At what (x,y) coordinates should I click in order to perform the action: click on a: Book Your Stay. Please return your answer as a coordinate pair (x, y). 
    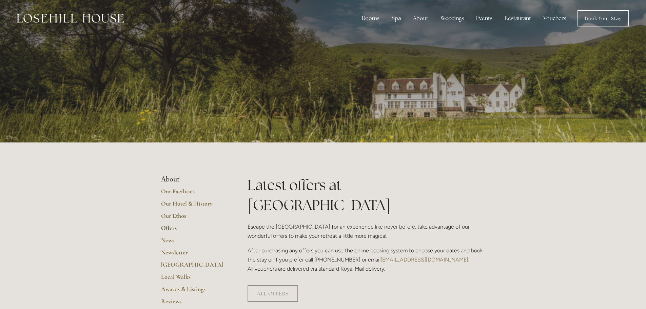
    Looking at the image, I should click on (603, 18).